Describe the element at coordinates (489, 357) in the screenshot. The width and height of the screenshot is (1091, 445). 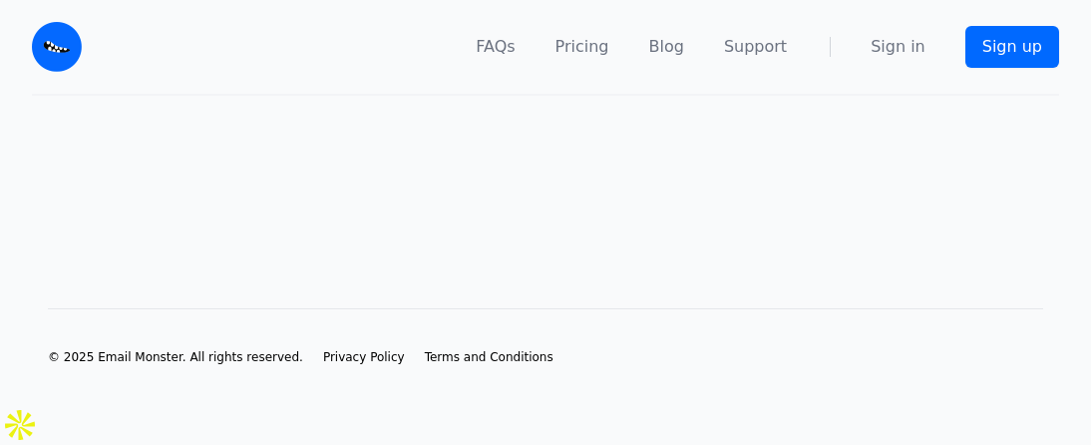
I see `span: Terms and Conditions` at that location.